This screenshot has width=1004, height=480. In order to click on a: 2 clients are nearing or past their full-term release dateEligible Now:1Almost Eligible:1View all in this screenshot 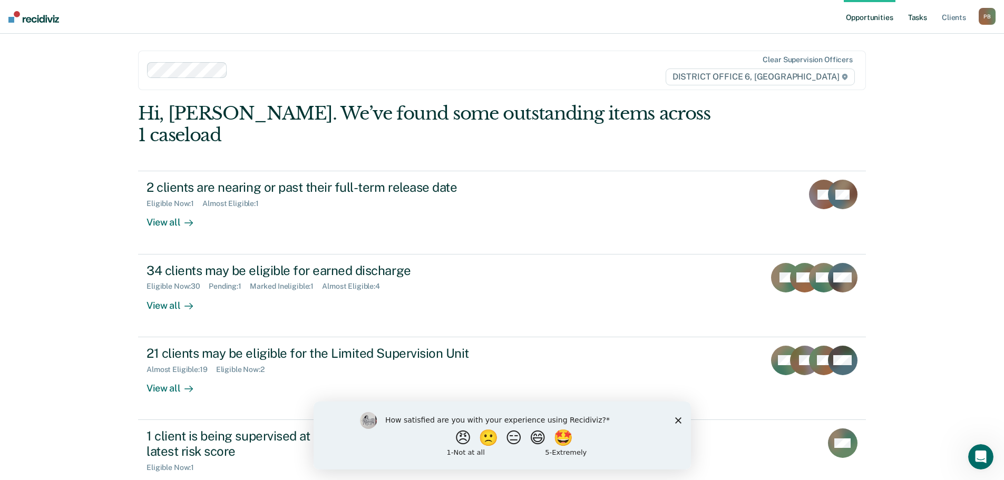, I will do `click(502, 212)`.